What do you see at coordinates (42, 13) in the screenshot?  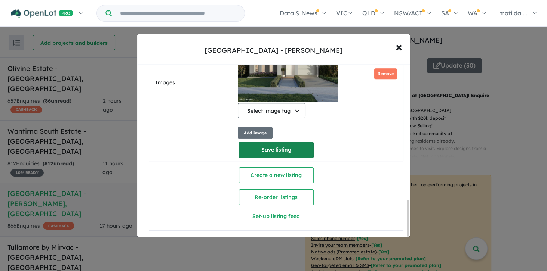 I see `img: Openlot PRO Logo White` at bounding box center [42, 13].